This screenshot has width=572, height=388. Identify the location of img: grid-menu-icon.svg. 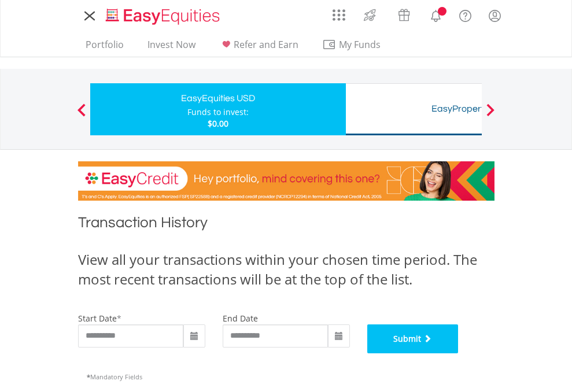
(339, 15).